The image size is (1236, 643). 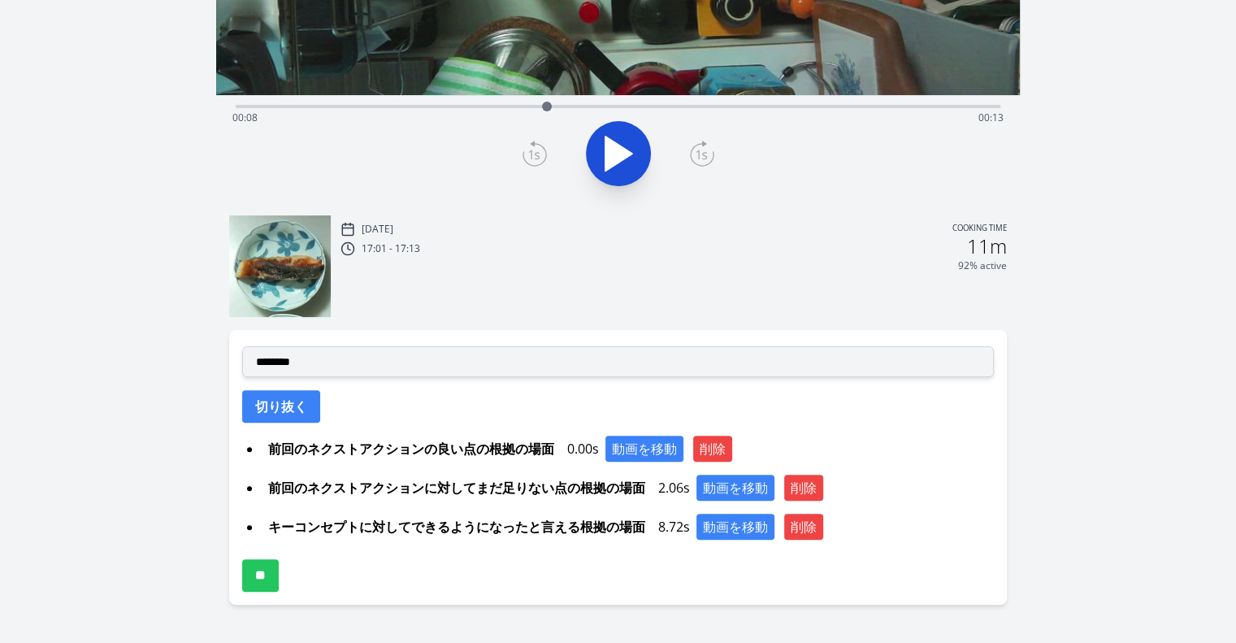 I want to click on p: Cooking time, so click(x=979, y=229).